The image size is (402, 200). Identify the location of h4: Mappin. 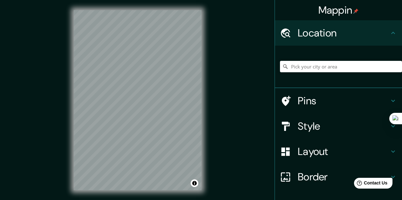
(338, 10).